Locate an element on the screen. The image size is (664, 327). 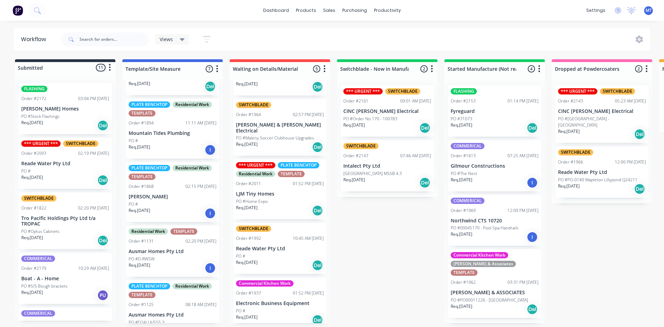
p: Mountain Tides Plumbing is located at coordinates (173, 133).